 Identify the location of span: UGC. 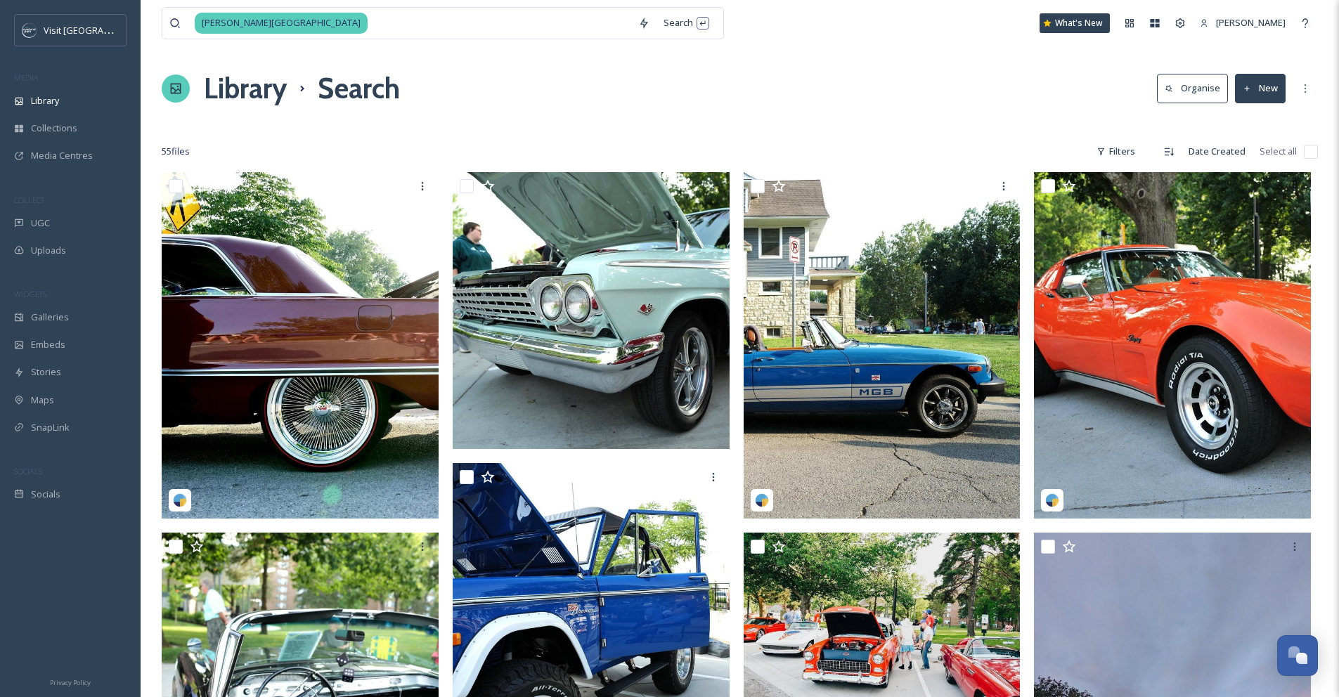
(40, 223).